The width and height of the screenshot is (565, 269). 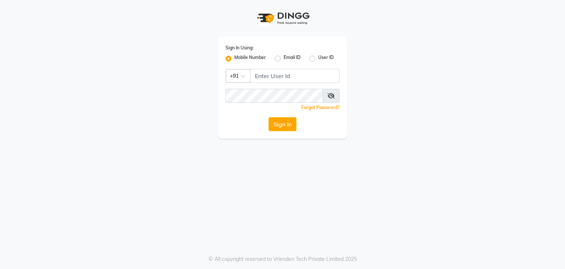 I want to click on label: Sign In Using:, so click(x=240, y=48).